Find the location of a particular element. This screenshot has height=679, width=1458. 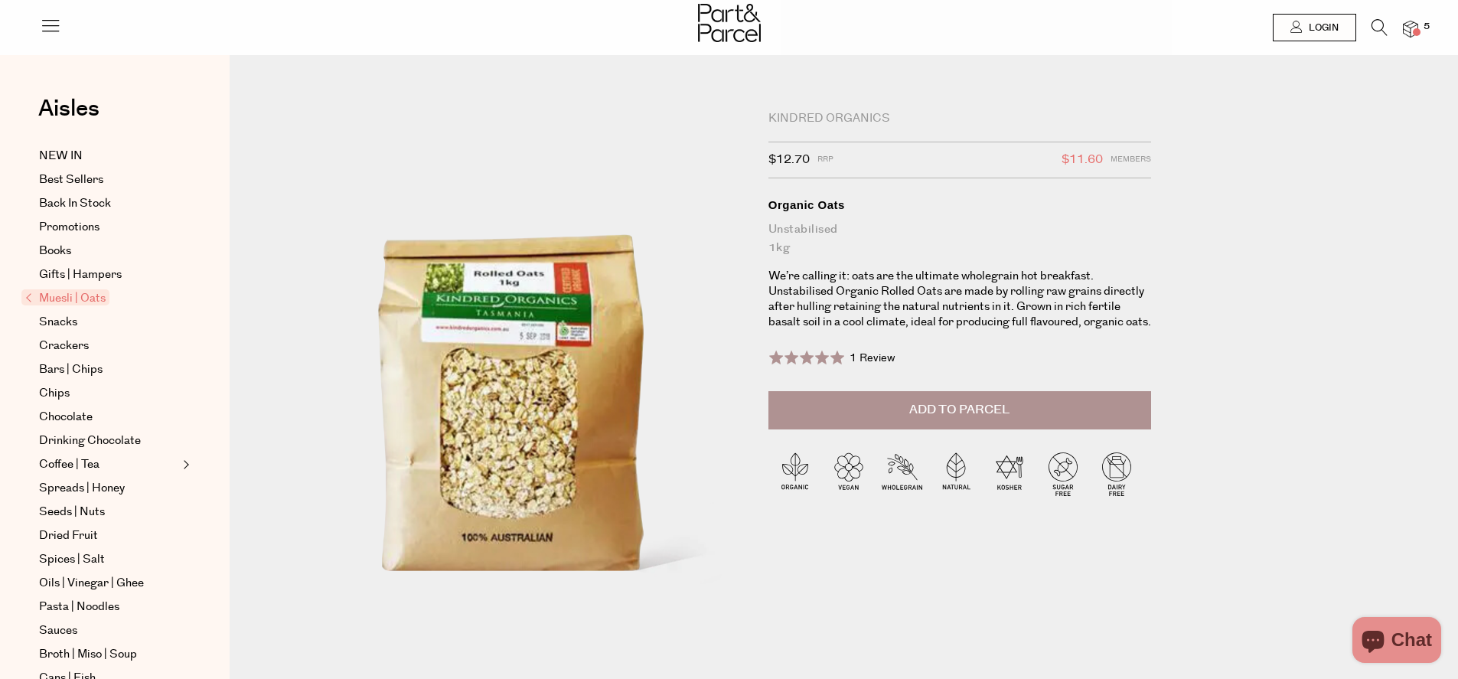

a: Chips is located at coordinates (109, 393).